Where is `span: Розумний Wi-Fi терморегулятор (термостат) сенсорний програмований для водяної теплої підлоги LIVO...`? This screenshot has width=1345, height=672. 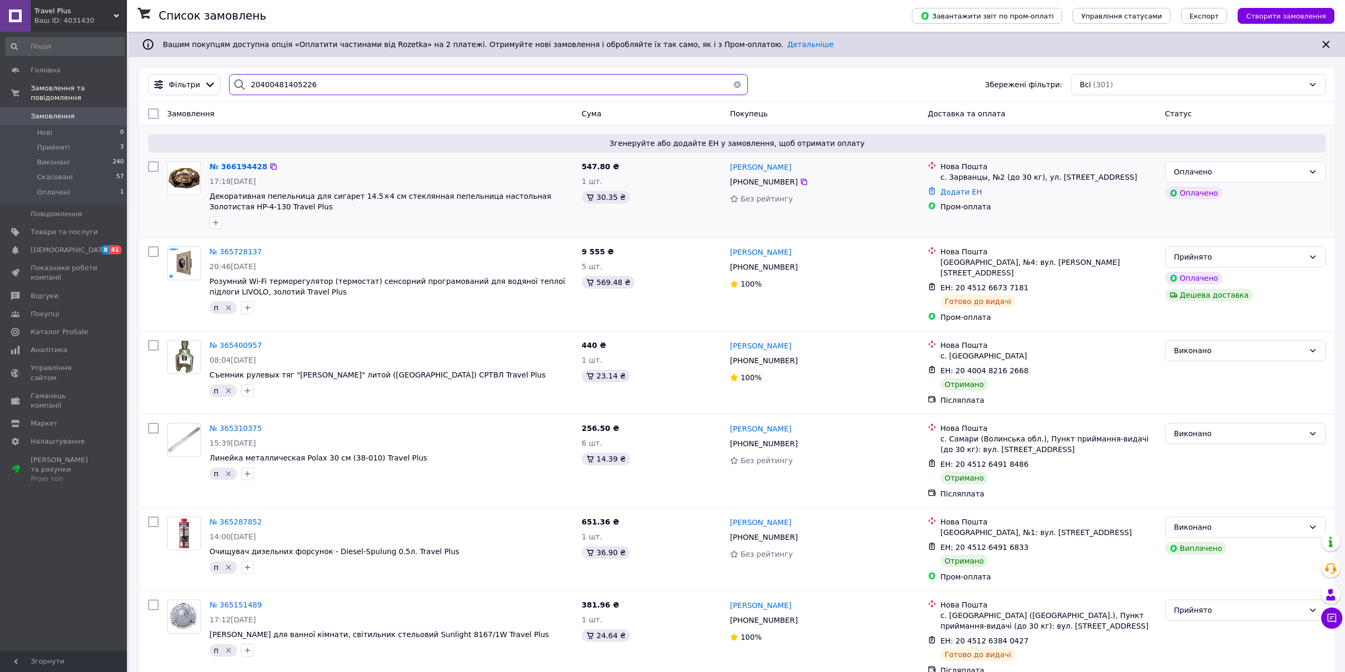 span: Розумний Wi-Fi терморегулятор (термостат) сенсорний програмований для водяної теплої підлоги LIVO... is located at coordinates (387, 287).